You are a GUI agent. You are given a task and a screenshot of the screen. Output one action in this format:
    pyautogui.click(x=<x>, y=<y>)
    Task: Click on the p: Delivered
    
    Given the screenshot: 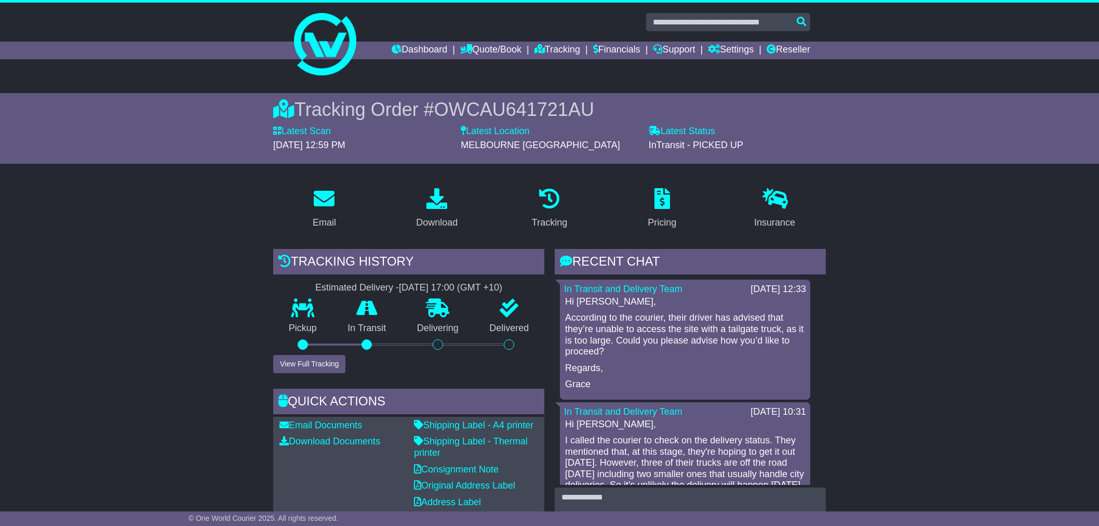 What is the action you would take?
    pyautogui.click(x=510, y=328)
    